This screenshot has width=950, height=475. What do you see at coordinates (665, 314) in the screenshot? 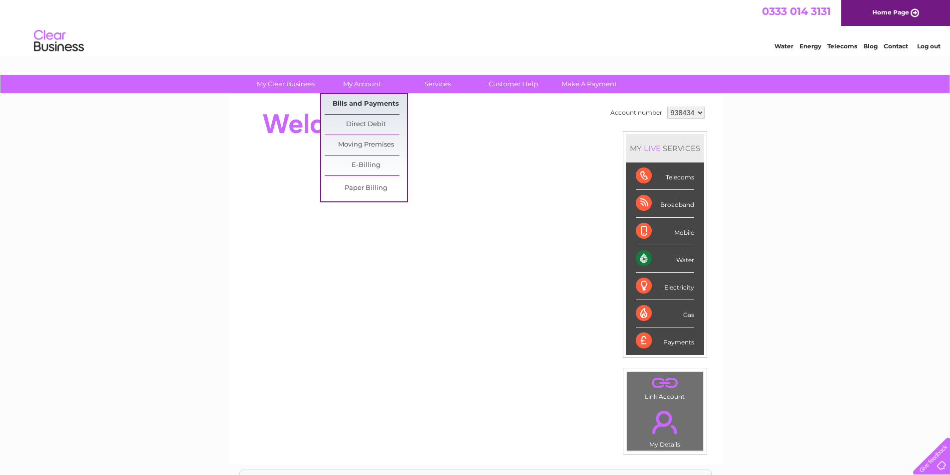
I see `div: Gas` at bounding box center [665, 314].